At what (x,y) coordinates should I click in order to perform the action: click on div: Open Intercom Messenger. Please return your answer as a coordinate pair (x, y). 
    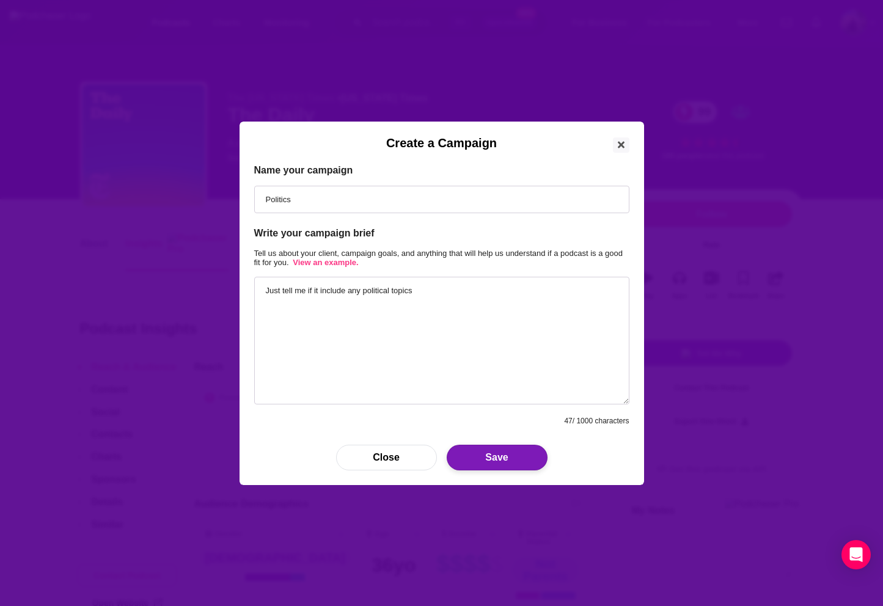
    Looking at the image, I should click on (856, 555).